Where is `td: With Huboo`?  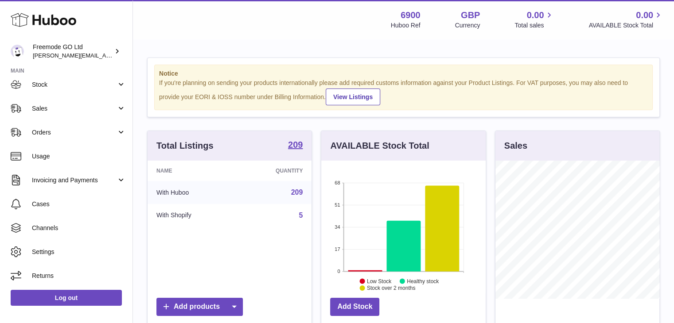 td: With Huboo is located at coordinates (192, 193).